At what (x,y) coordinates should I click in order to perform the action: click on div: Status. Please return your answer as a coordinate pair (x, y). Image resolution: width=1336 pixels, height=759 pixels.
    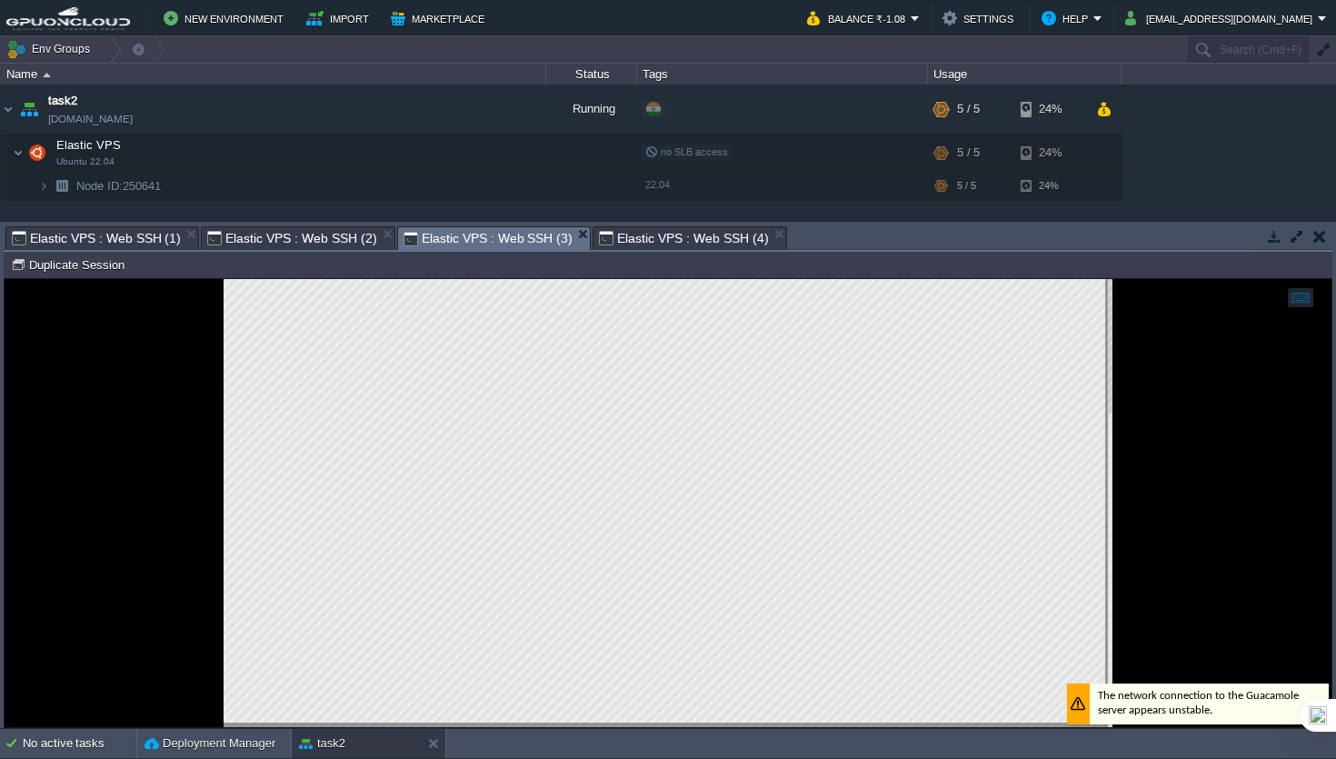
    Looking at the image, I should click on (592, 74).